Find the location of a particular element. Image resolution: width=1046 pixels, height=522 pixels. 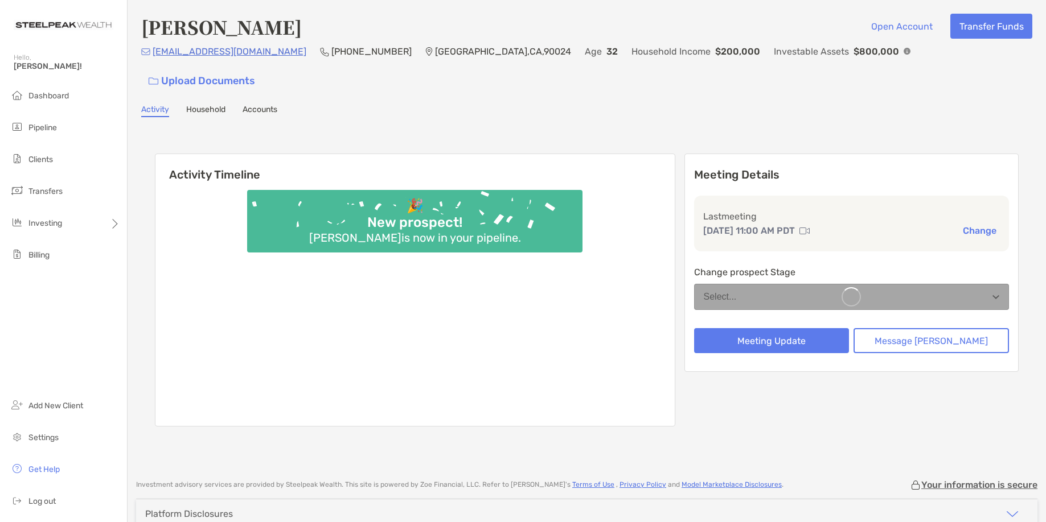

img: logout icon is located at coordinates (17, 501).